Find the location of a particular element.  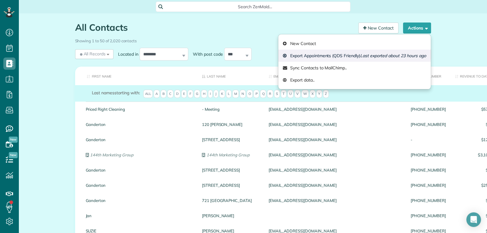

span: Q is located at coordinates (263, 94).